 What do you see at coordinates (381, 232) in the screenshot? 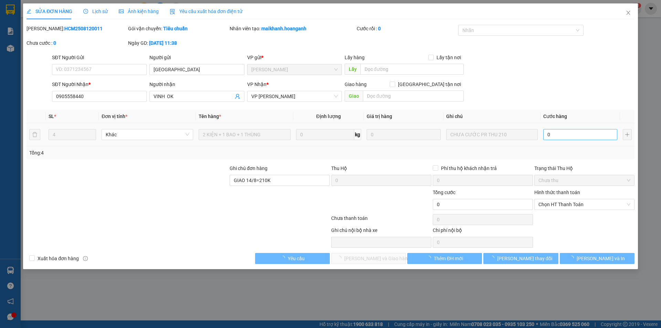
I see `div: Ghi chú nội bộ nhà xe` at bounding box center [381, 232].